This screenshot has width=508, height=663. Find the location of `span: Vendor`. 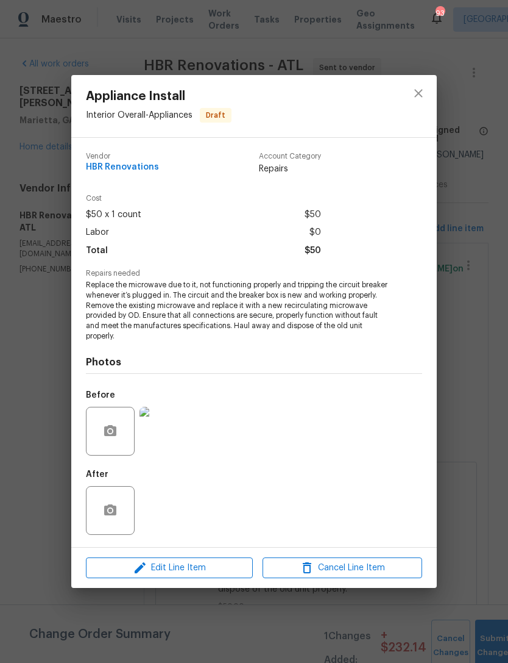

span: Vendor is located at coordinates (123, 156).